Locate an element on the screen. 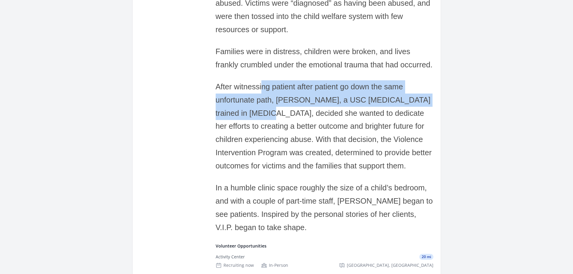  div: Activity Center is located at coordinates (230, 257).